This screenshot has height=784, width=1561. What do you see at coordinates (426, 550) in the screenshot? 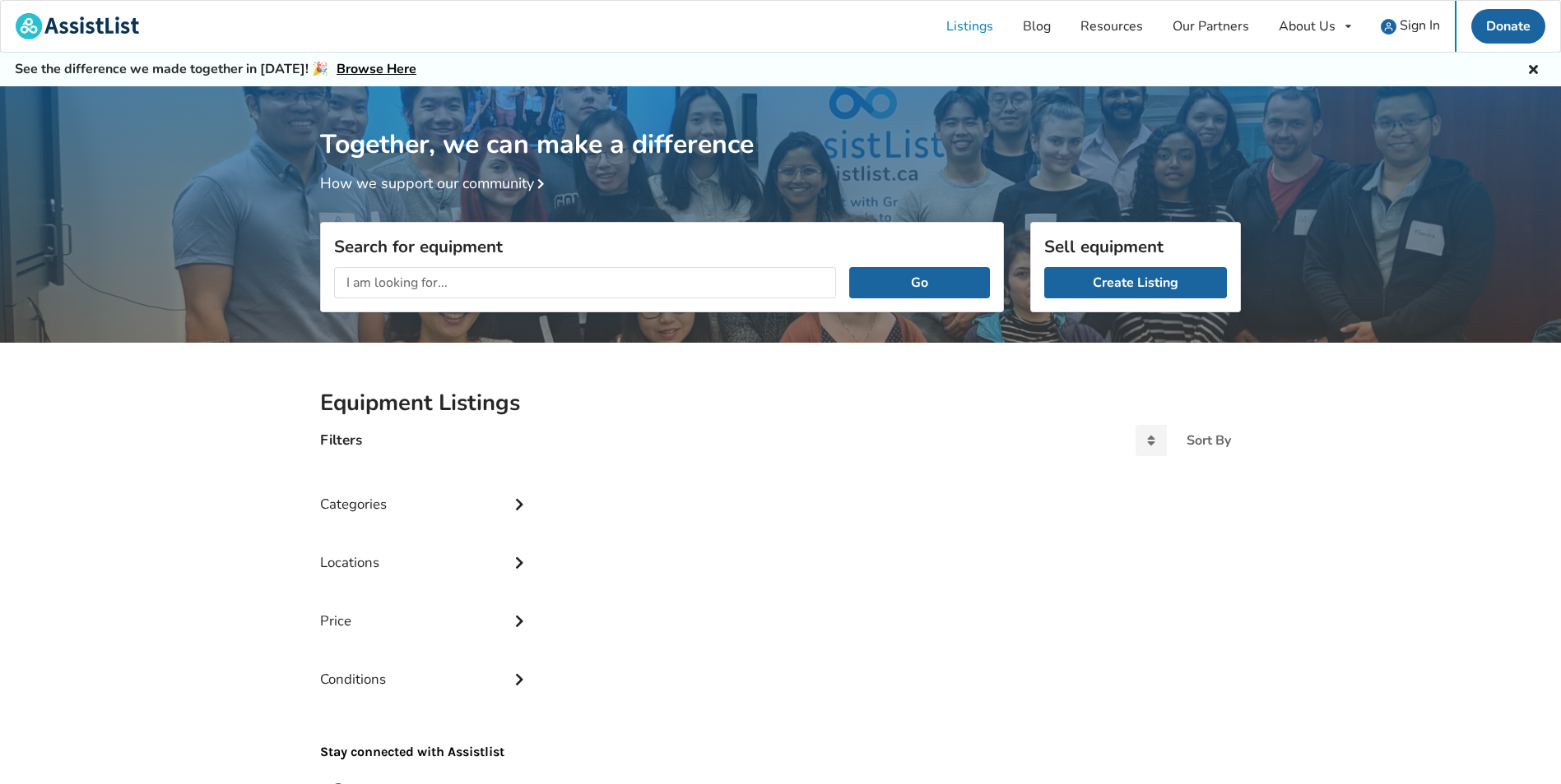
I see `div: Locations` at bounding box center [426, 550].